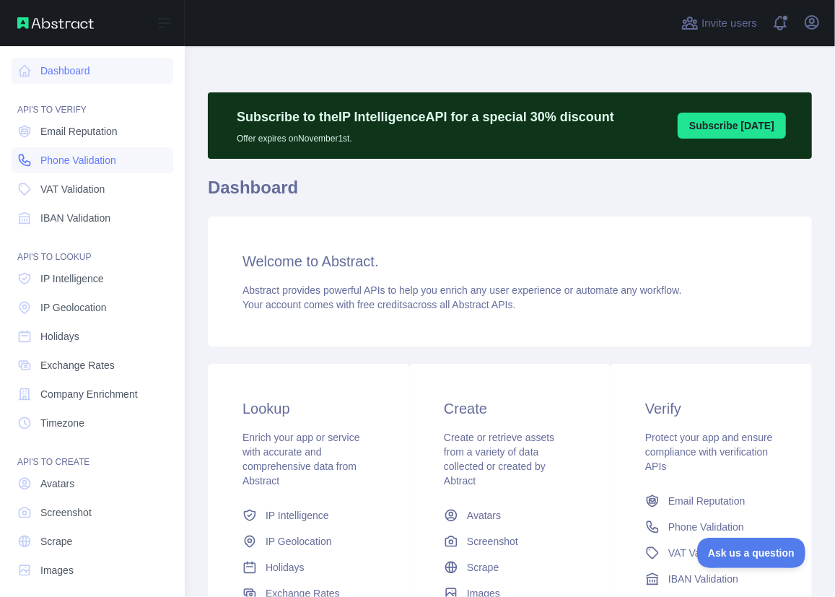  I want to click on span: Exchange Rates, so click(77, 365).